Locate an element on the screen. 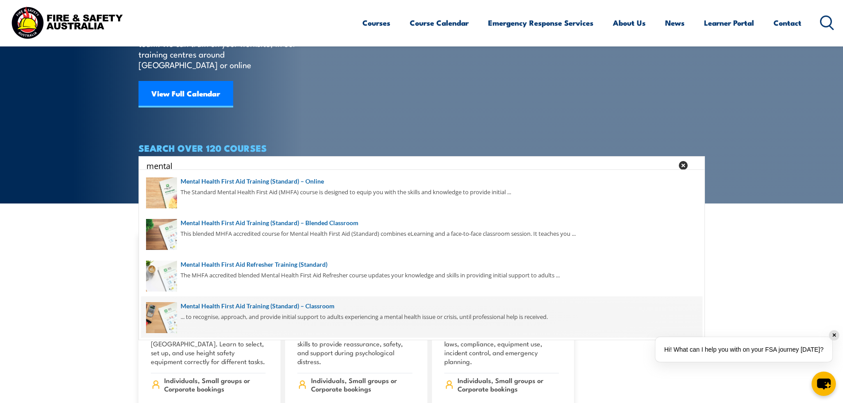 The height and width of the screenshot is (403, 843). a: Mental Health First Aid Training (Standard) – Online is located at coordinates (421, 181).